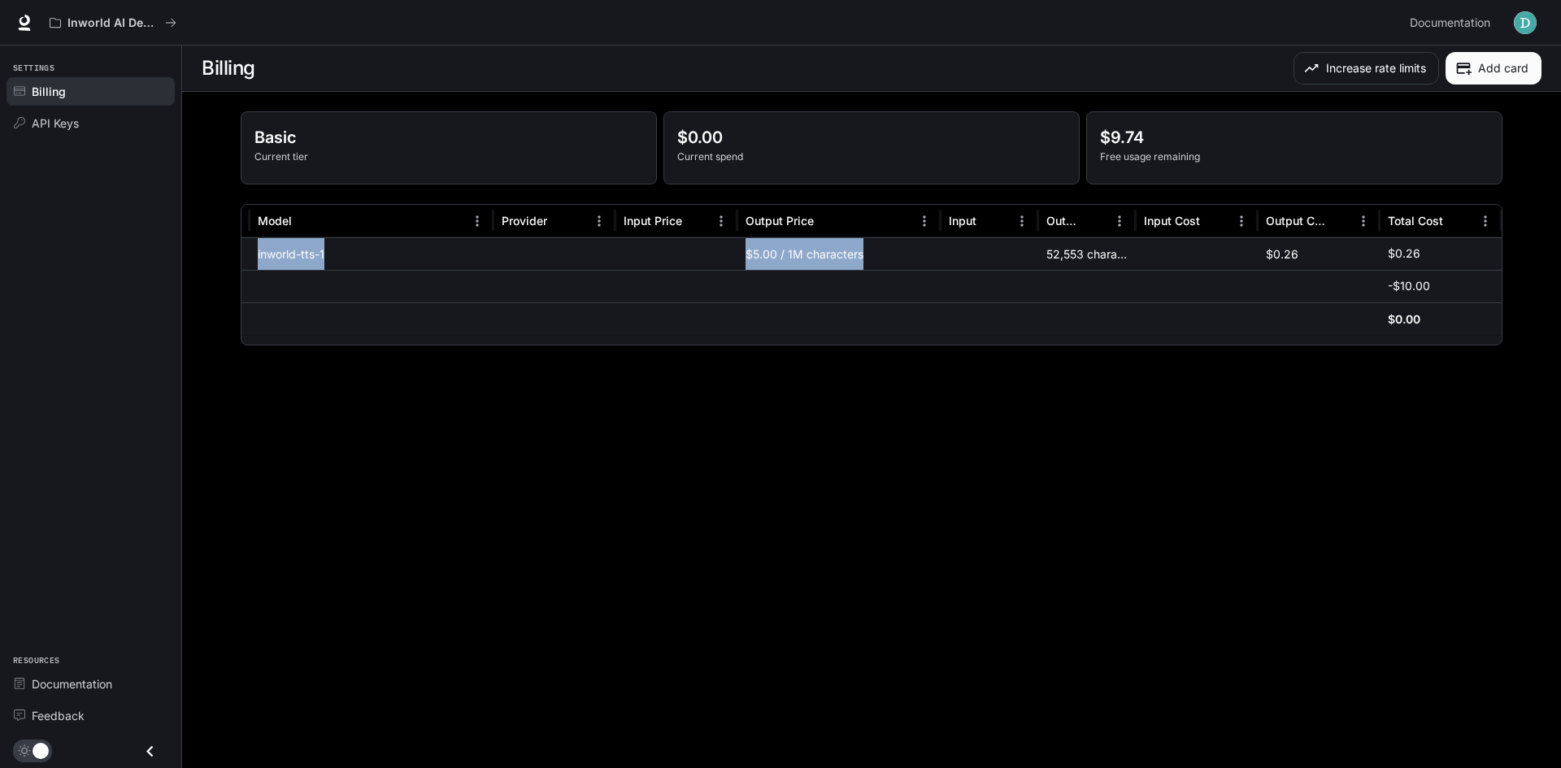 The image size is (1561, 768). Describe the element at coordinates (1409, 286) in the screenshot. I see `p: -$10.00` at that location.